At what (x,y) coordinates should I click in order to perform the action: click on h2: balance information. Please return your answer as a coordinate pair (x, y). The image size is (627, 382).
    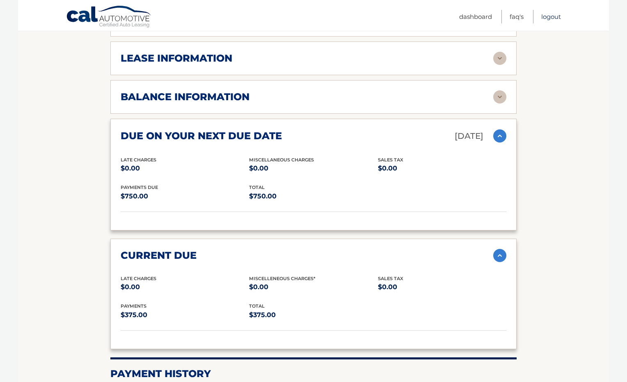
    Looking at the image, I should click on (185, 97).